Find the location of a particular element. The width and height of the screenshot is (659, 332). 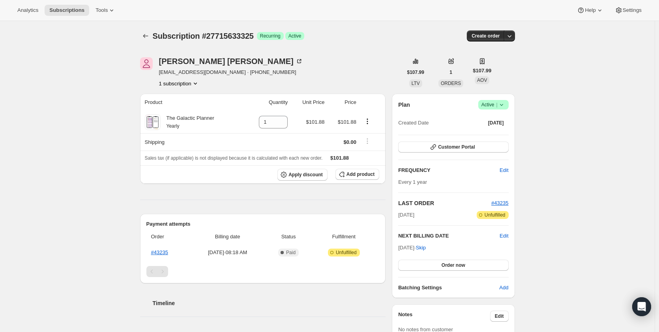

span: Tools is located at coordinates (101, 10).